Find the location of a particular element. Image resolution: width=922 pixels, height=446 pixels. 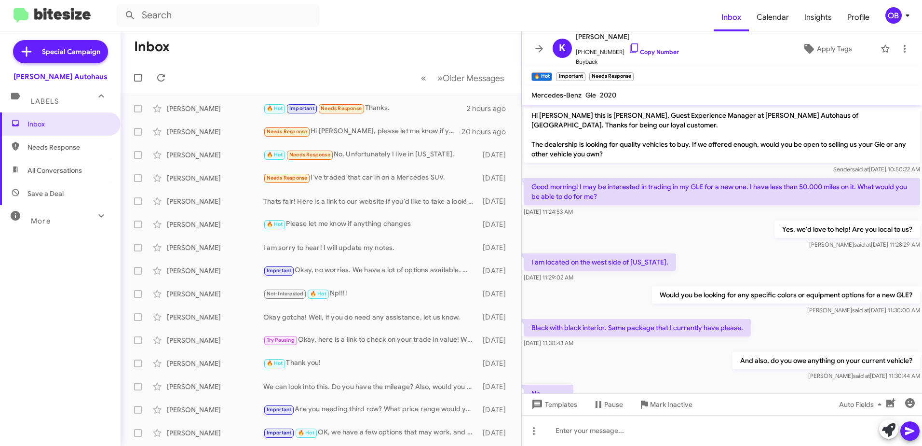

button: Apply Tags is located at coordinates (827, 49).